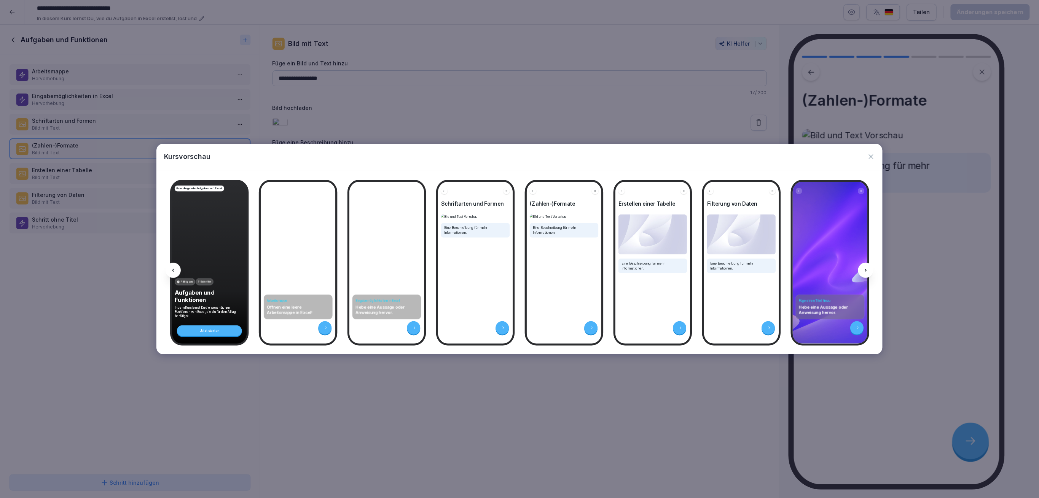 Image resolution: width=1039 pixels, height=498 pixels. What do you see at coordinates (209, 331) in the screenshot?
I see `div: Jetzt starten` at bounding box center [209, 331].